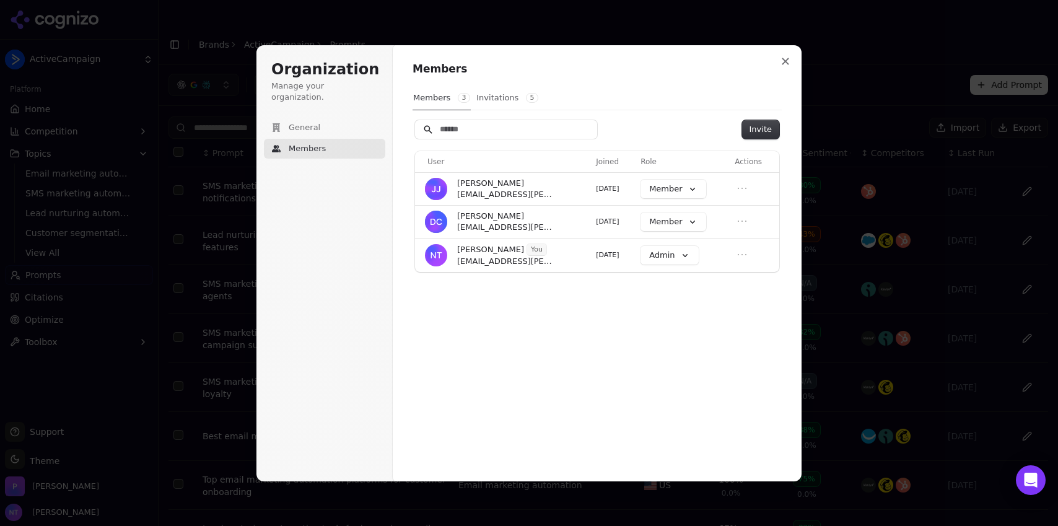  What do you see at coordinates (304, 128) in the screenshot?
I see `span: General` at bounding box center [304, 128].